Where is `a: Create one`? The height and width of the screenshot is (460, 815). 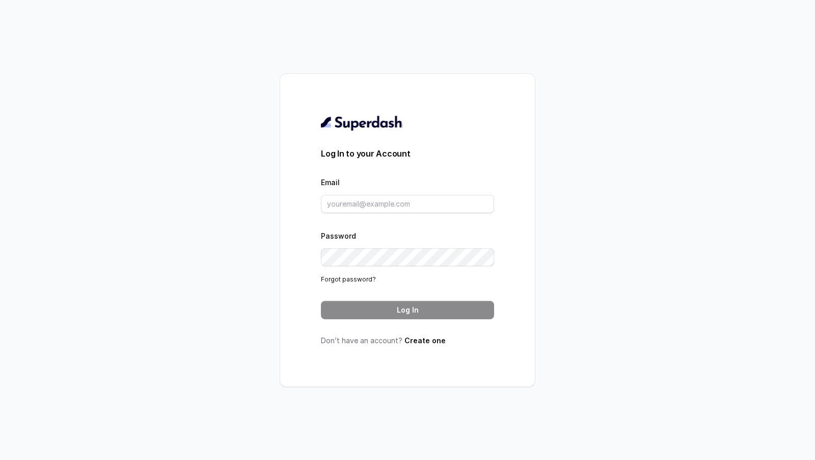 a: Create one is located at coordinates (425, 340).